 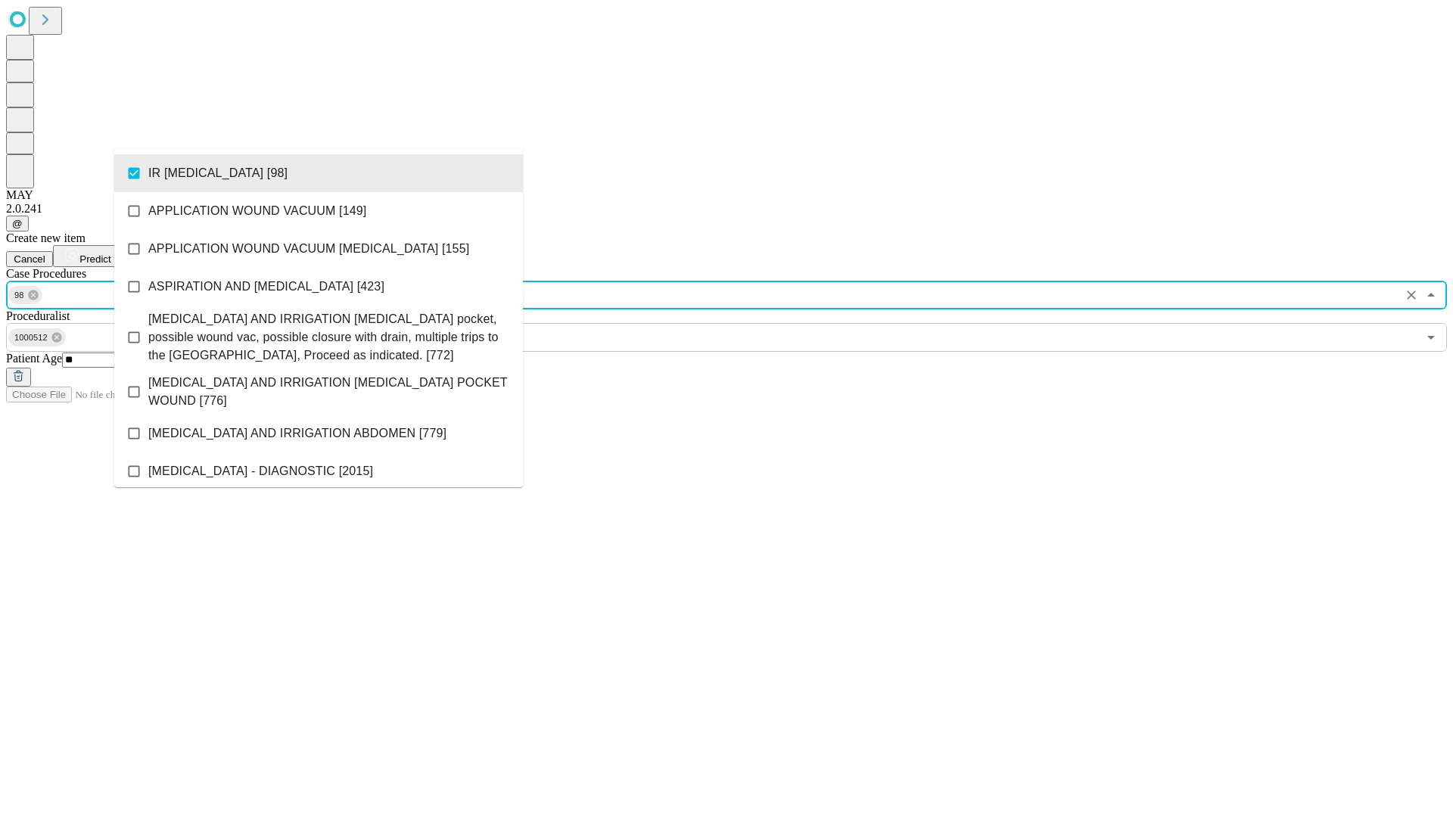 I want to click on div: 1000512, so click(x=37, y=337).